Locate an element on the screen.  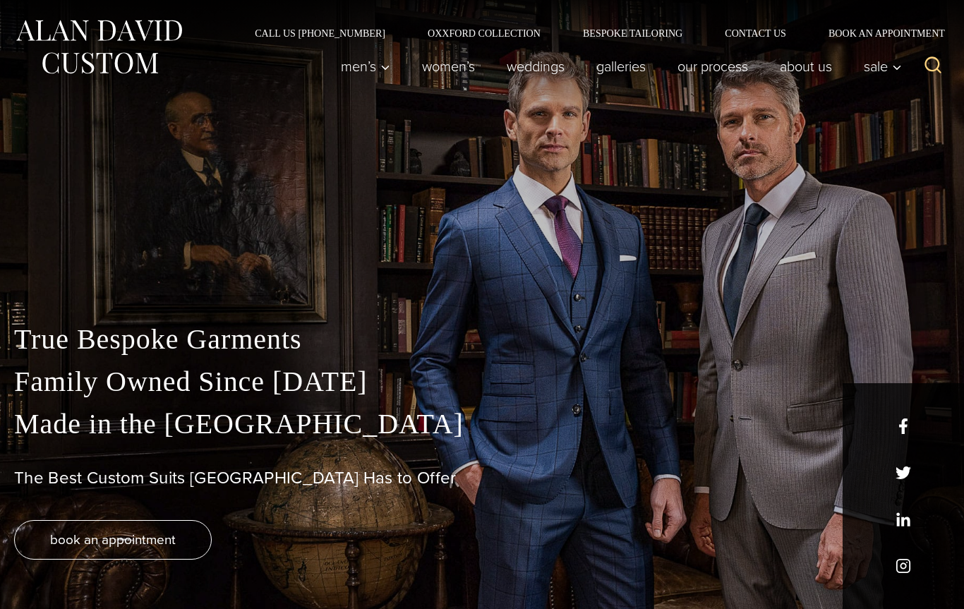
a: Our Process is located at coordinates (713, 66).